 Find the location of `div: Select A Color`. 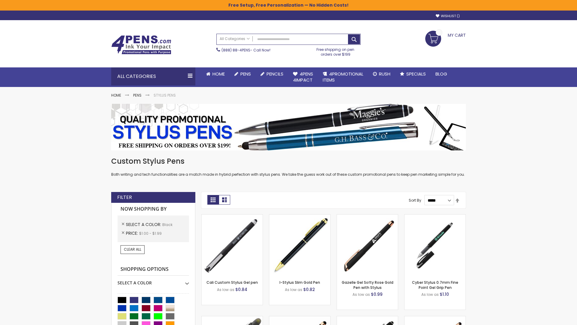

div: Select A Color is located at coordinates (153, 280).